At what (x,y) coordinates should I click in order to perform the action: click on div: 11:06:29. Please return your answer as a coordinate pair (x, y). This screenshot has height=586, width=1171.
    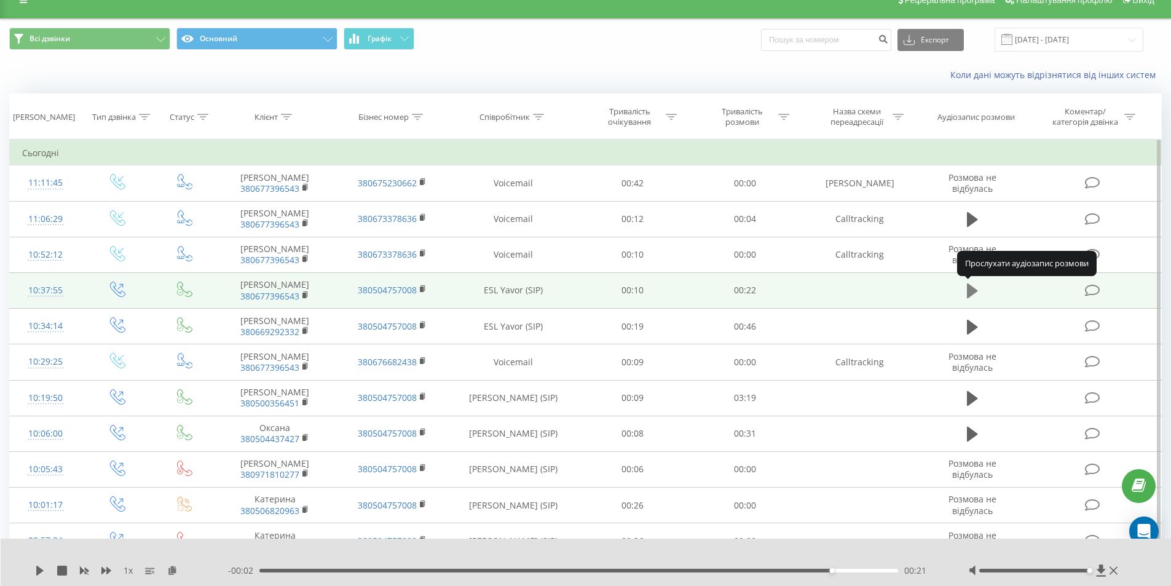
    Looking at the image, I should click on (45, 219).